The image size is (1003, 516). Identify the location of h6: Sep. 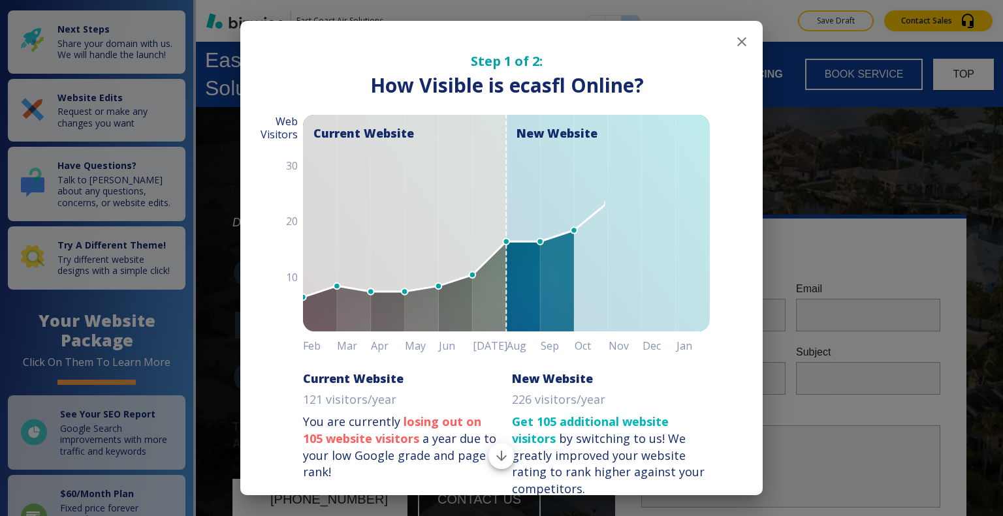
(557, 346).